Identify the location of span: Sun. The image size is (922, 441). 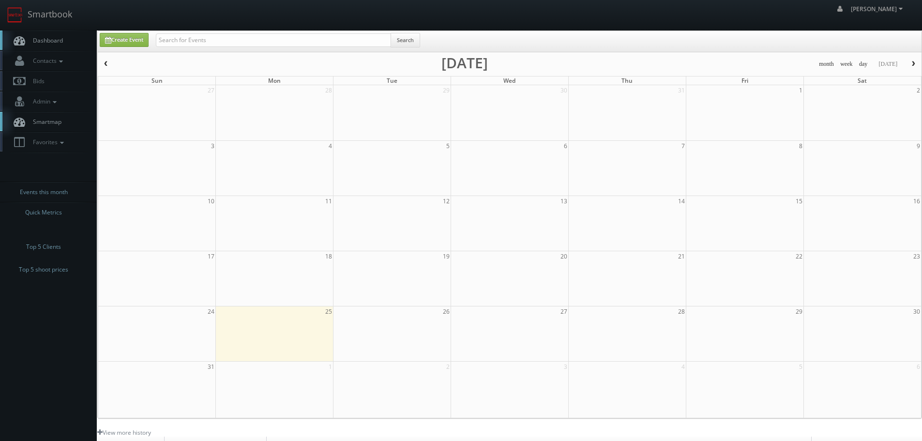
(157, 80).